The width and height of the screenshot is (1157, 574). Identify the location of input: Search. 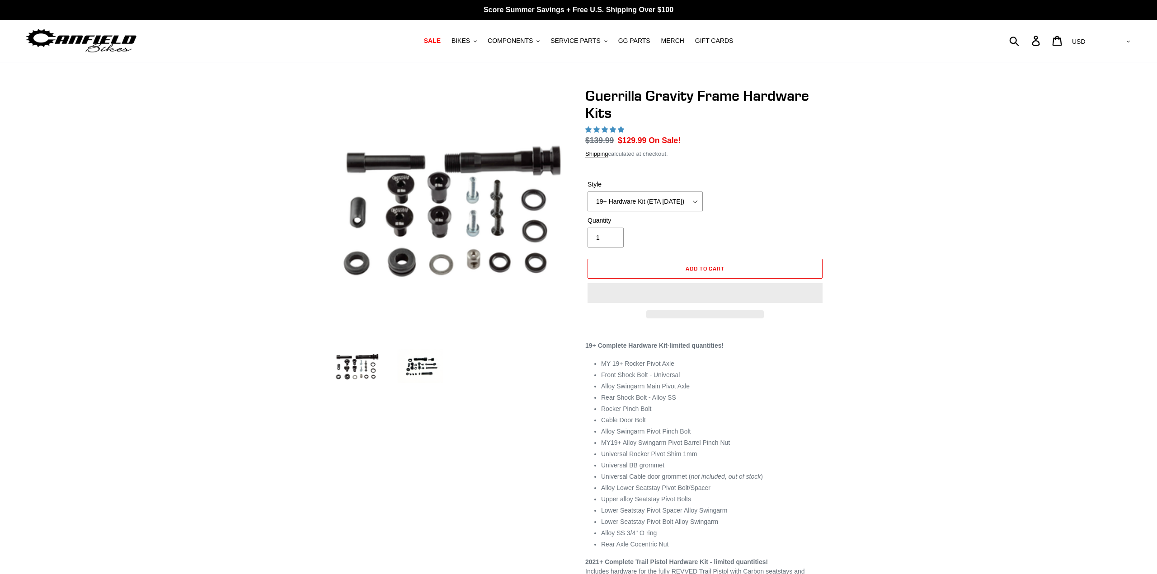
(1025, 41).